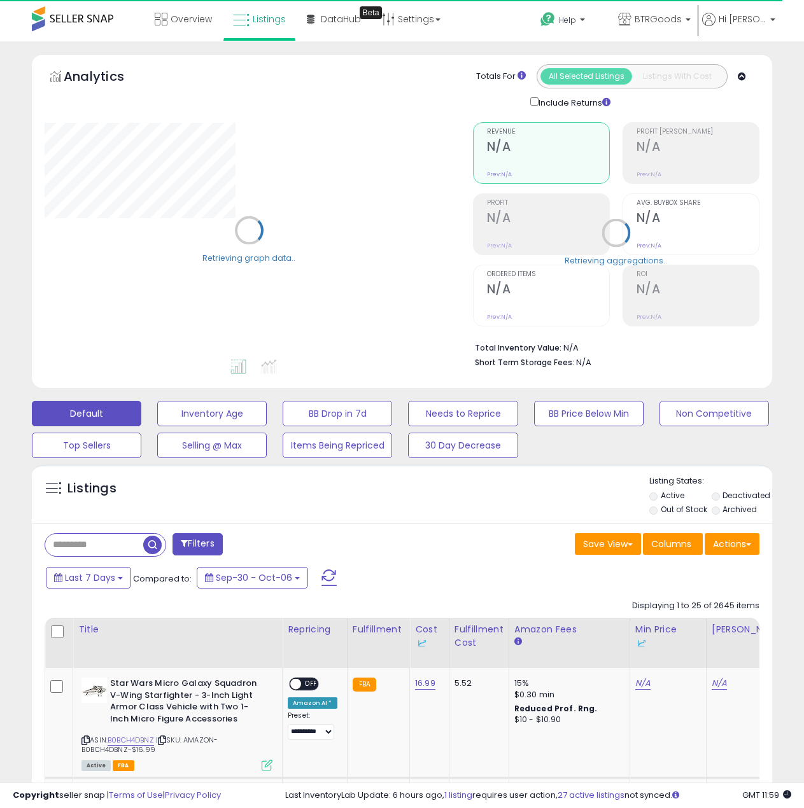 Image resolution: width=804 pixels, height=808 pixels. What do you see at coordinates (710, 481) in the screenshot?
I see `p: Listing States:` at bounding box center [710, 481].